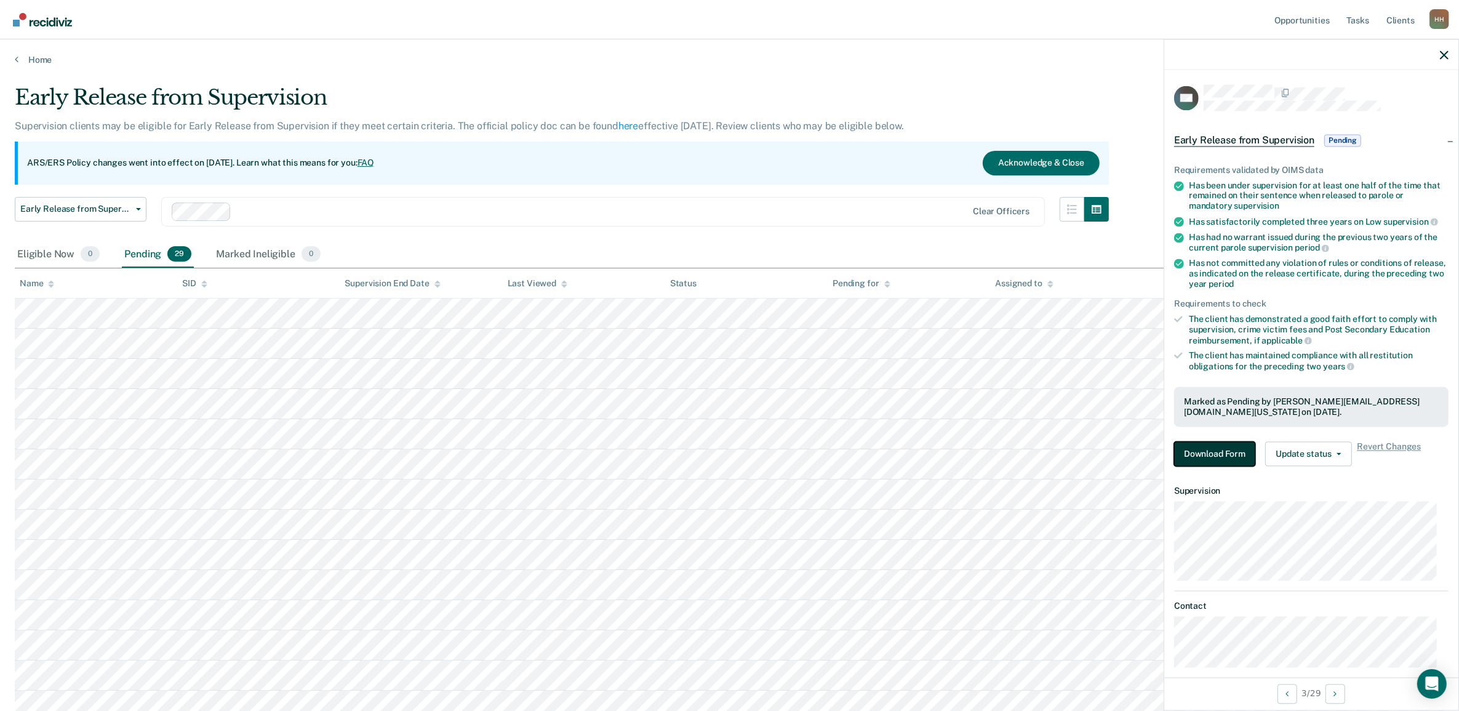  What do you see at coordinates (1319, 273) in the screenshot?
I see `div: Has not committed any violation of rules or conditions of release, as indicated on the release ce...` at bounding box center [1319, 273].